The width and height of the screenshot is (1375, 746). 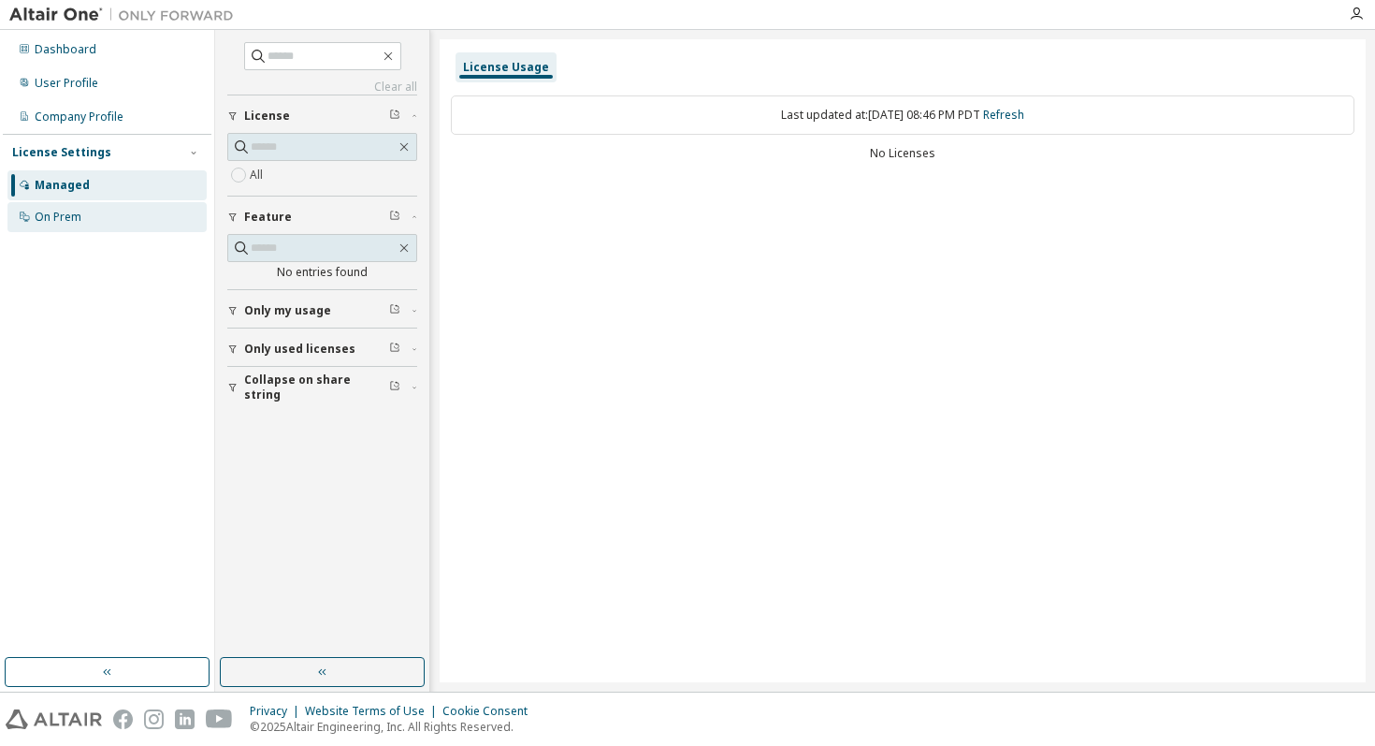 What do you see at coordinates (79, 117) in the screenshot?
I see `div: Company Profile` at bounding box center [79, 117].